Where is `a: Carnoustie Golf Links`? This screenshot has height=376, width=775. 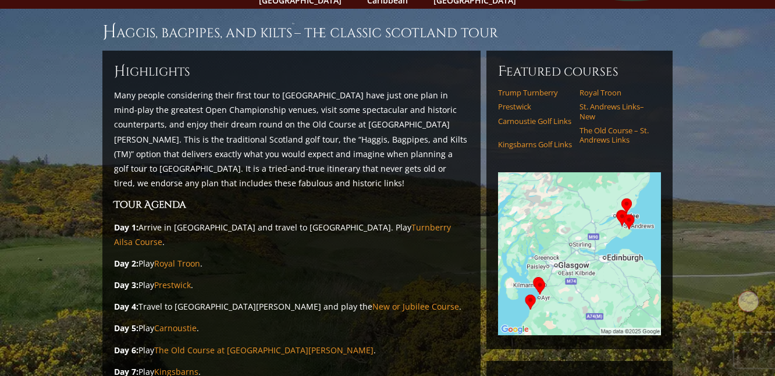
a: Carnoustie Golf Links is located at coordinates (535, 121).